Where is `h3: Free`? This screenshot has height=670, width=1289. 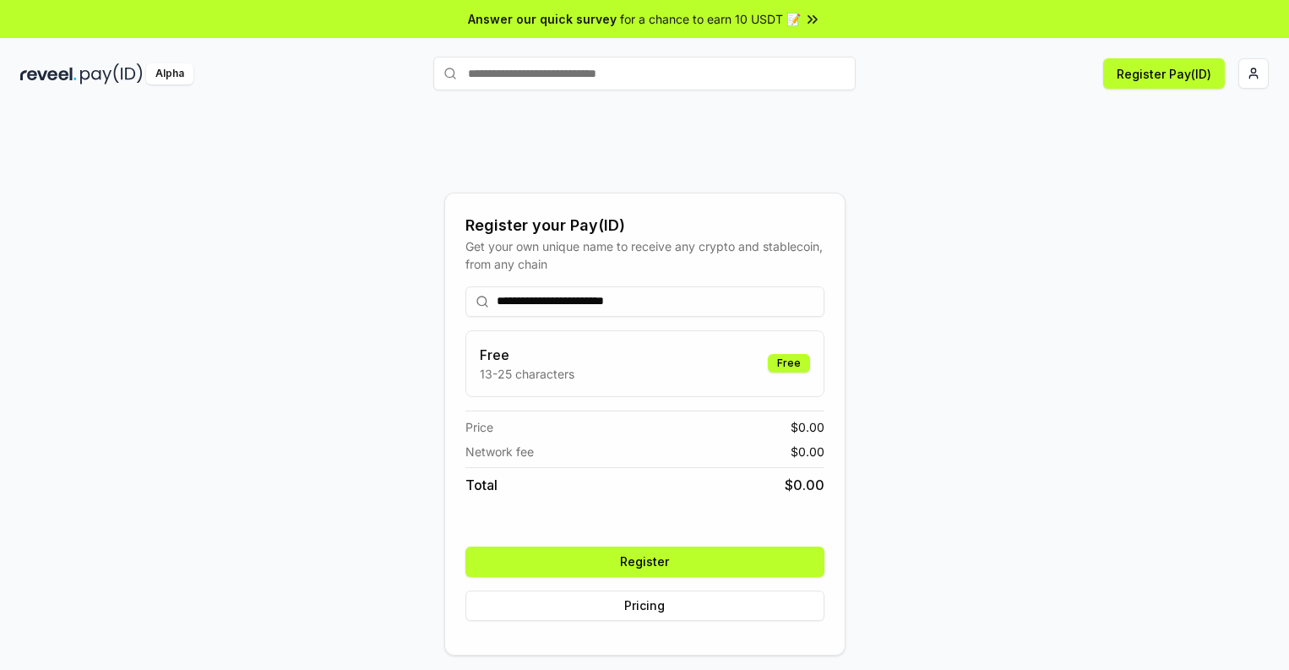 h3: Free is located at coordinates (527, 355).